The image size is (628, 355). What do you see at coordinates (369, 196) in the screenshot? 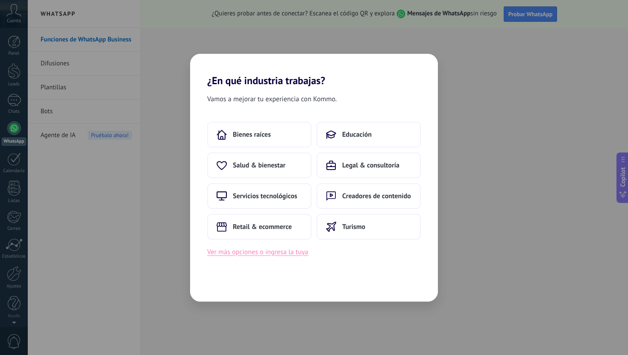
I see `button: Creadores de contenido` at bounding box center [369, 196].